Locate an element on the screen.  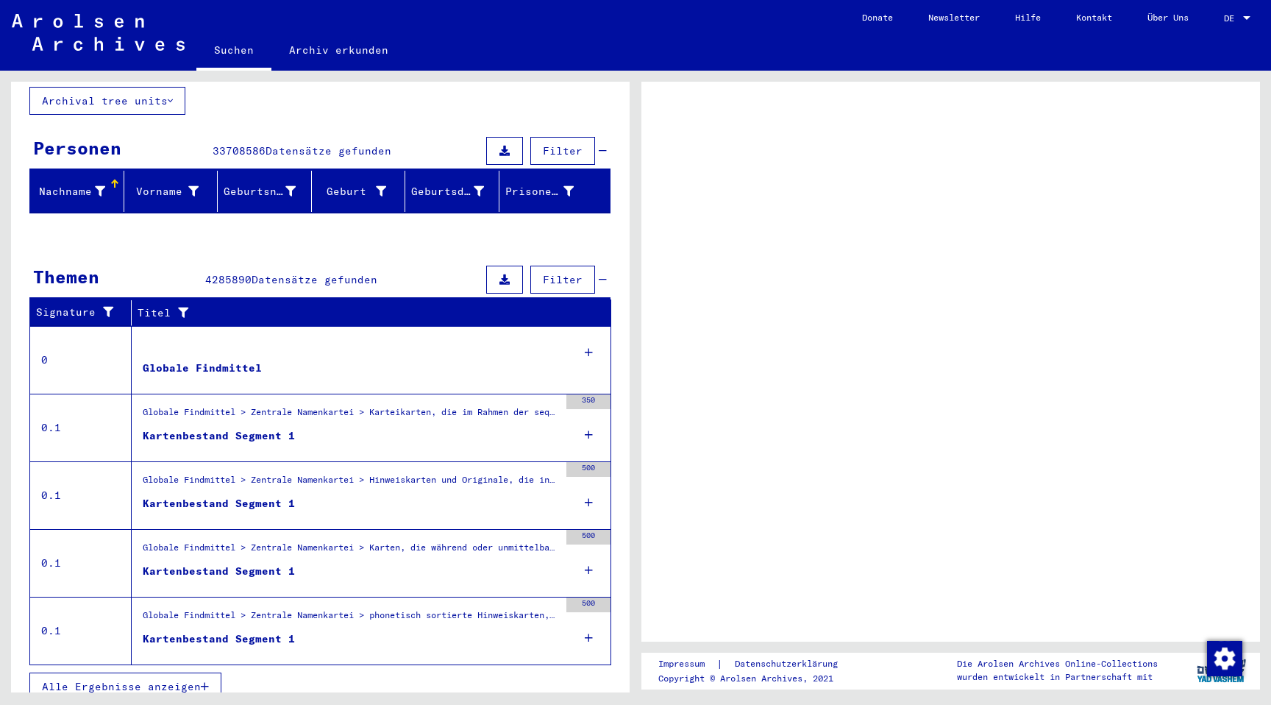
a: Archiv erkunden is located at coordinates (338, 50).